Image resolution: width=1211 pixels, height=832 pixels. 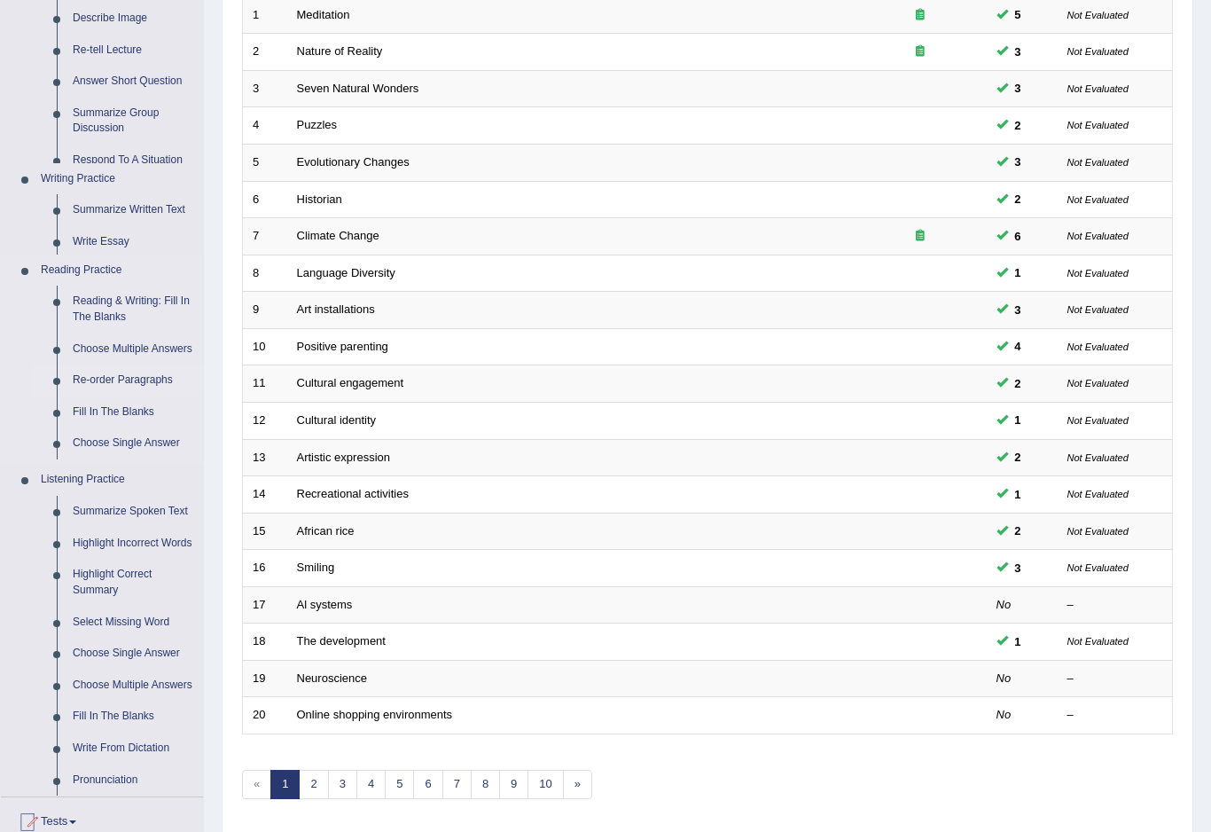 What do you see at coordinates (265, 495) in the screenshot?
I see `td: 14` at bounding box center [265, 495].